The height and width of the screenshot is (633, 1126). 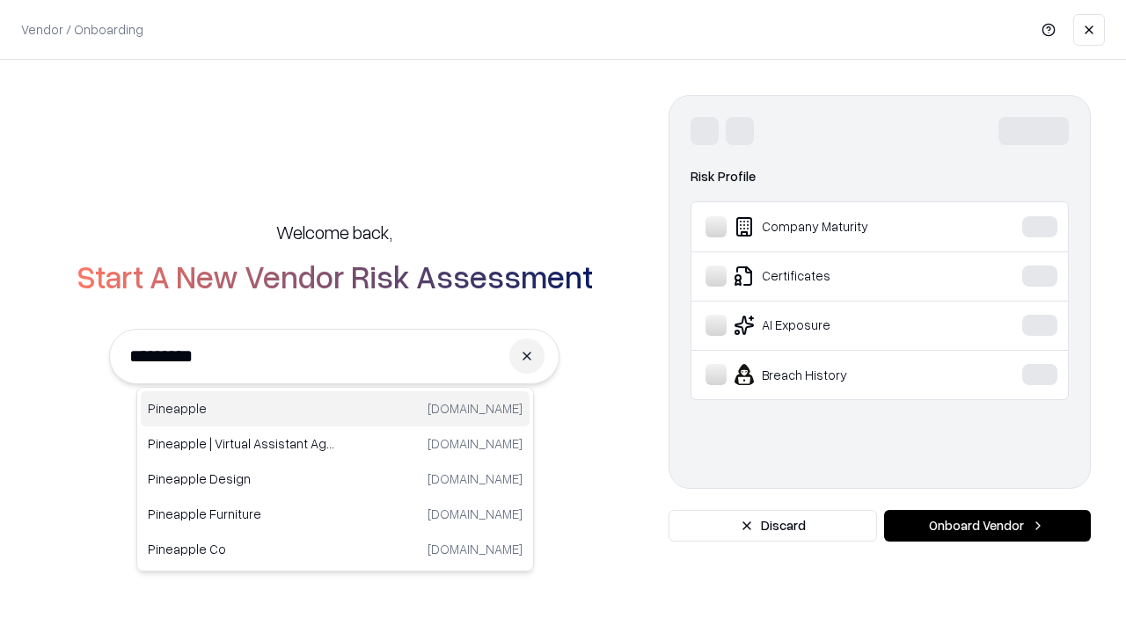 I want to click on p: Pineapple Co, so click(x=241, y=549).